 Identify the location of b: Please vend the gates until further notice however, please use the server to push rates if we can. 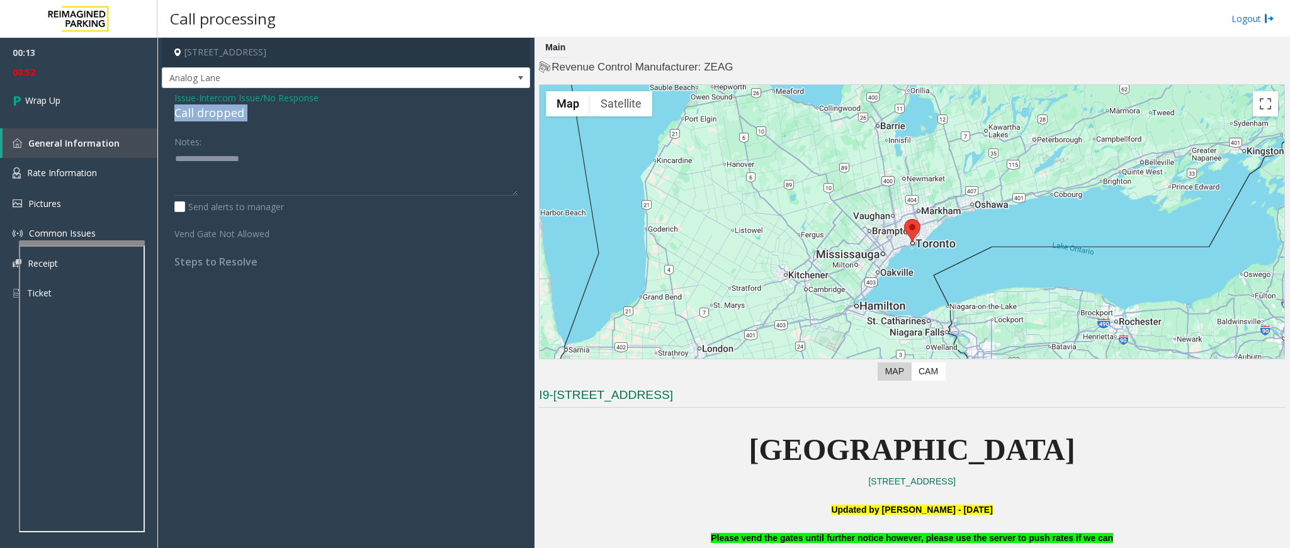
(912, 538).